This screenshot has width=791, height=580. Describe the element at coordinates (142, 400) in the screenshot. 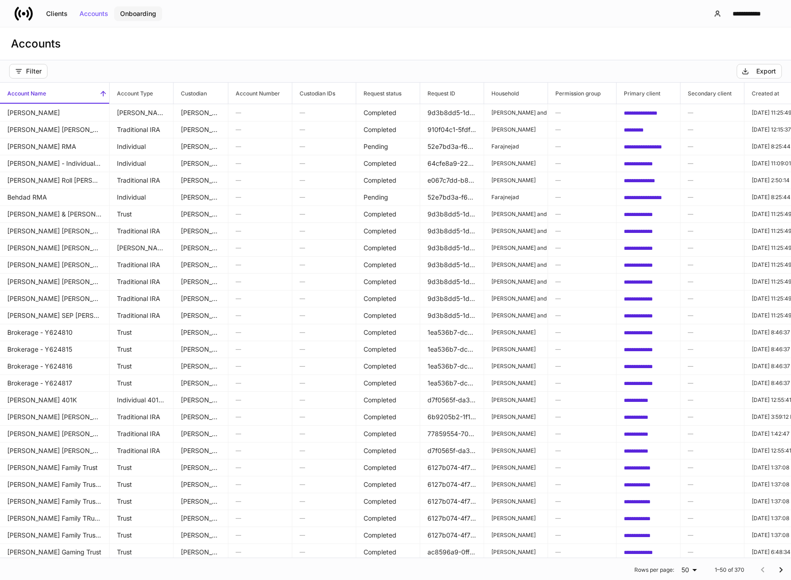

I see `td: Individual 401(k)` at that location.